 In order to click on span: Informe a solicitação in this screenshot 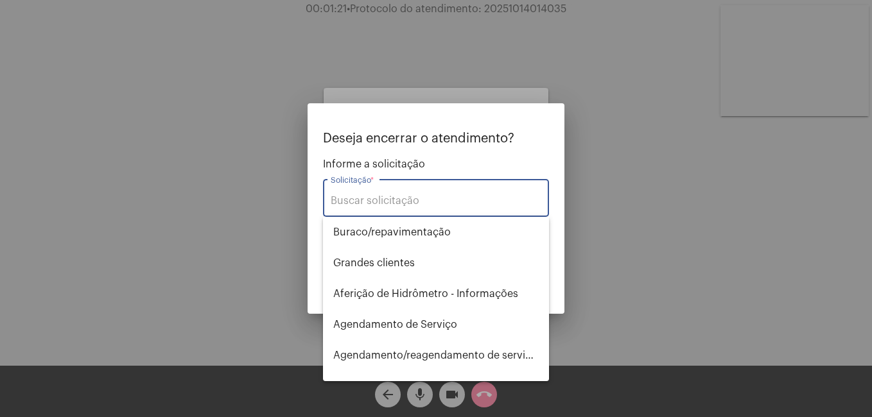, I will do `click(436, 164)`.